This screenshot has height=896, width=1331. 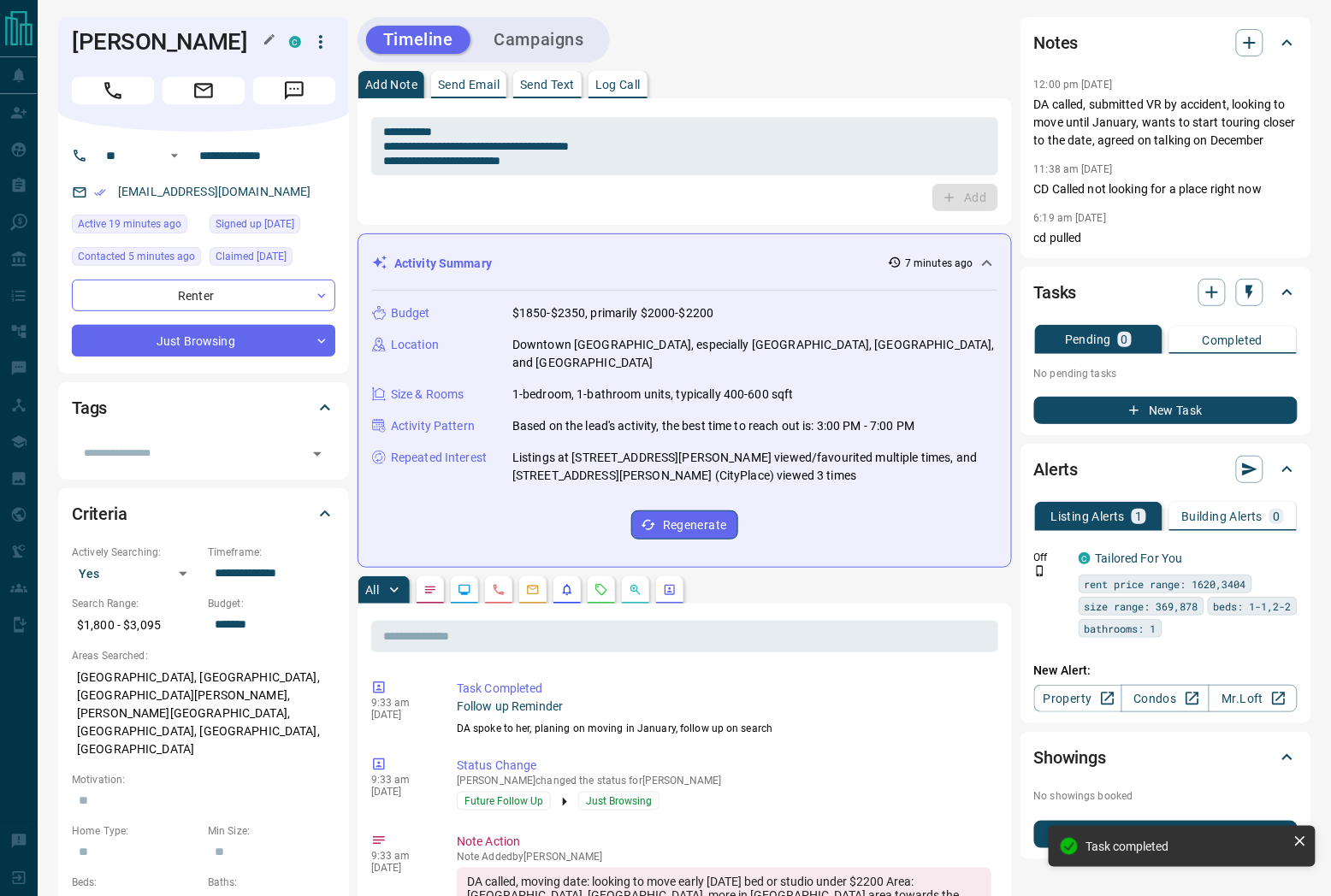 I want to click on svg: Opportunities, so click(x=635, y=590).